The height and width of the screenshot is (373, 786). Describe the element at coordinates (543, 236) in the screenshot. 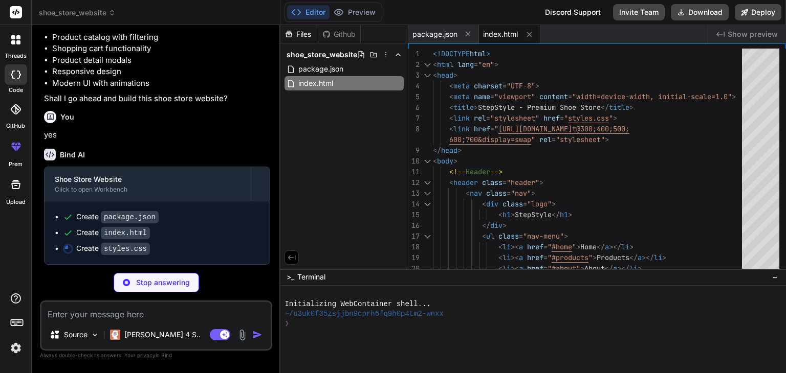

I see `span: "nav-menu"` at that location.